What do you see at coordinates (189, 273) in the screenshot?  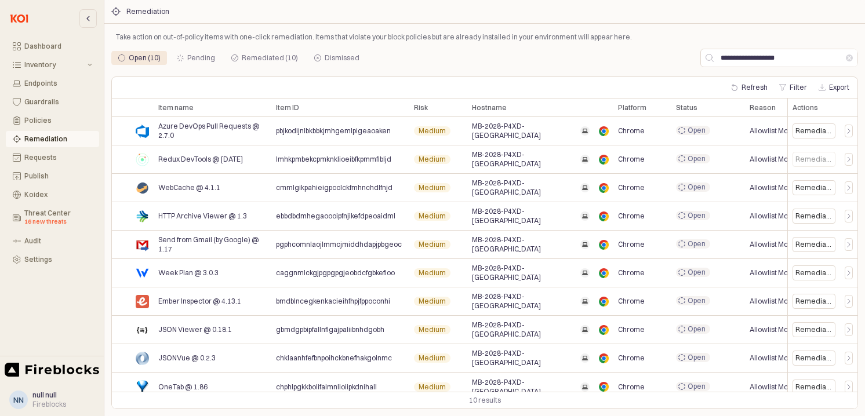 I see `span: Week Plan @ 3.0.3` at bounding box center [189, 273].